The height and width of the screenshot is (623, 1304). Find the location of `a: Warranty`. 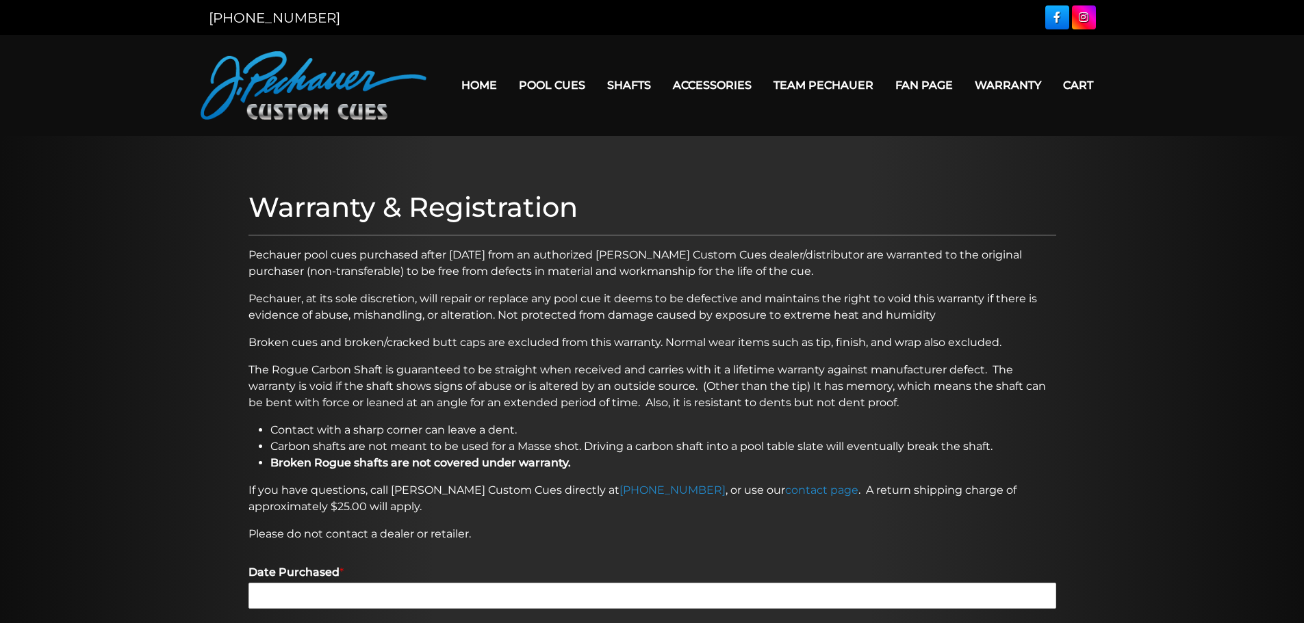

a: Warranty is located at coordinates (1007, 85).